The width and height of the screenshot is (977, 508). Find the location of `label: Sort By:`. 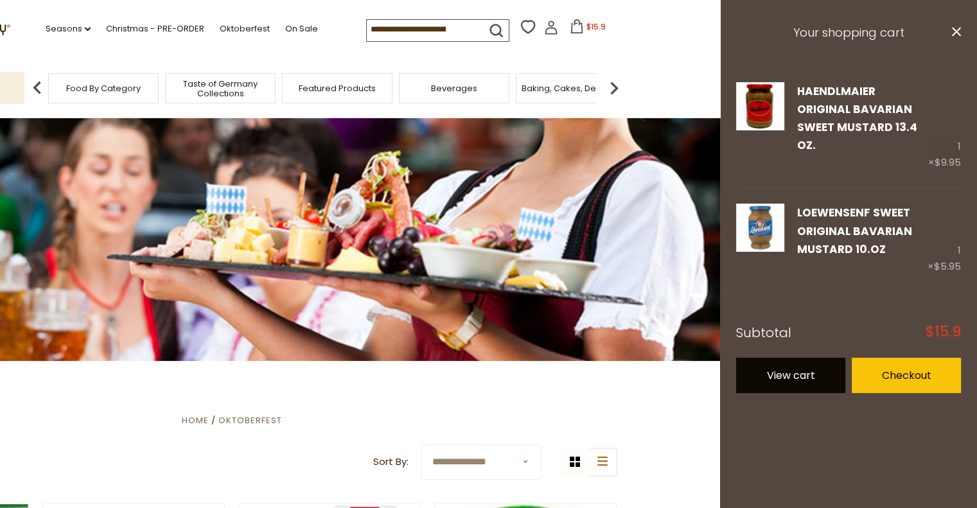

label: Sort By: is located at coordinates (390, 462).